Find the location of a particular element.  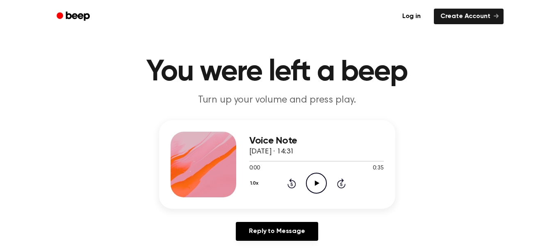

span: 0:35 is located at coordinates (378, 168).